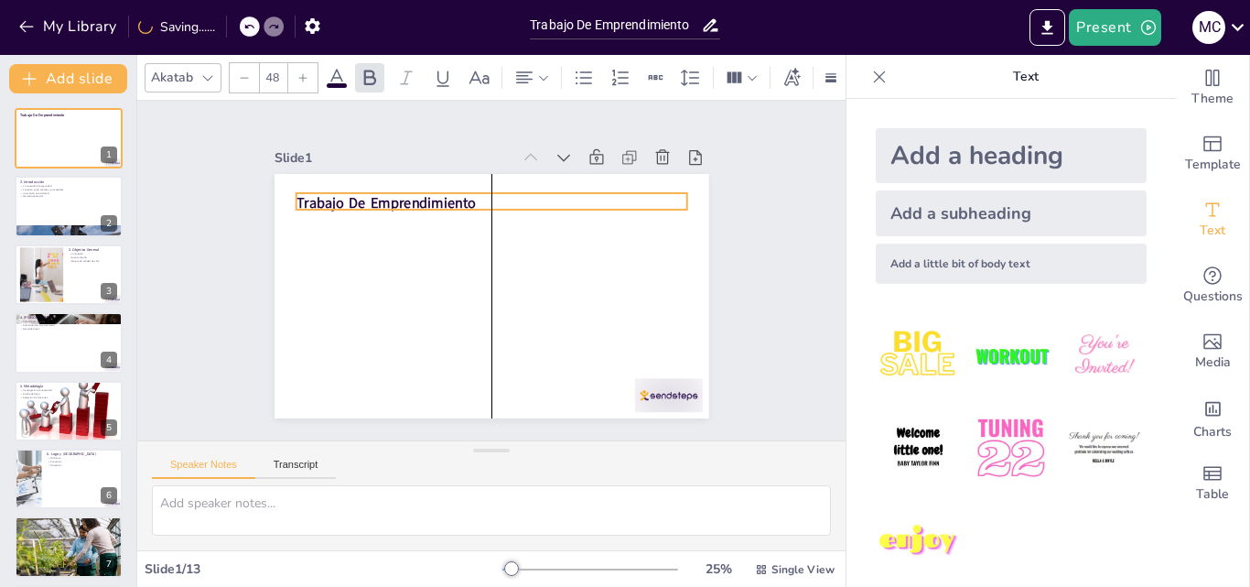 The image size is (1250, 587). What do you see at coordinates (69, 390) in the screenshot?
I see `p: Investigación de necesidad` at bounding box center [69, 390].